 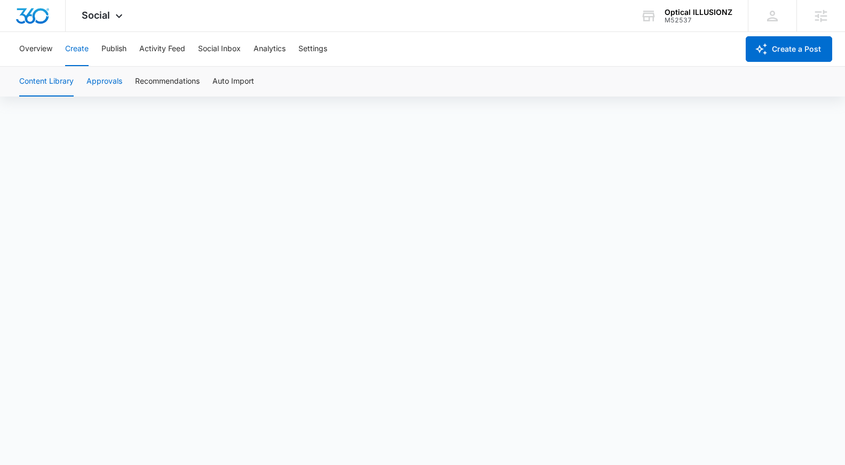 What do you see at coordinates (95, 15) in the screenshot?
I see `span: Social` at bounding box center [95, 15].